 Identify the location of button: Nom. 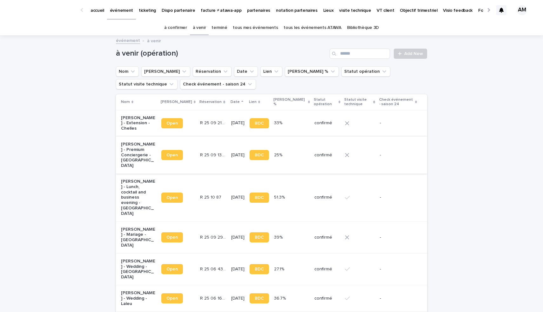
(127, 71).